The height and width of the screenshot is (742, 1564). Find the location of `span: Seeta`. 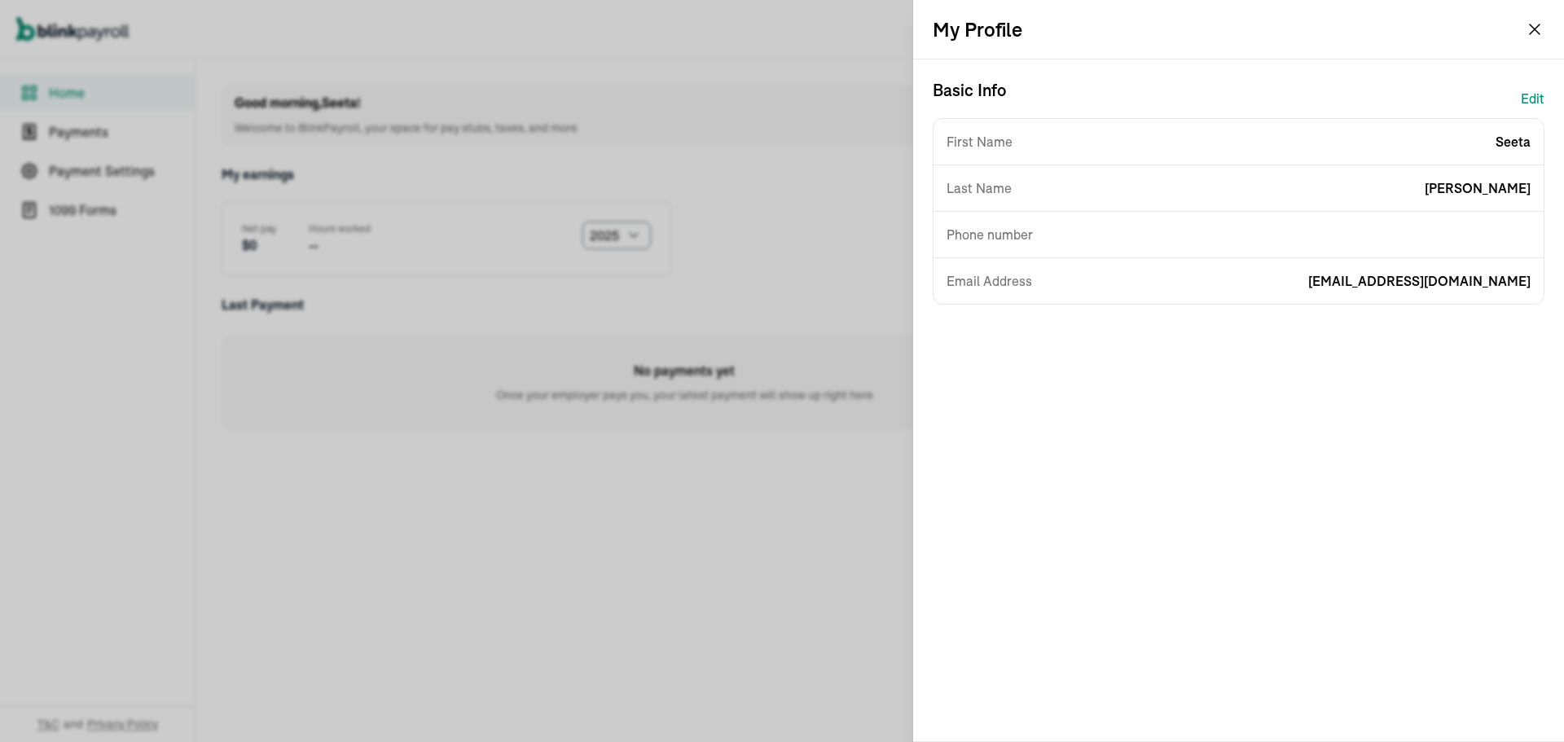

span: Seeta is located at coordinates (1512, 142).